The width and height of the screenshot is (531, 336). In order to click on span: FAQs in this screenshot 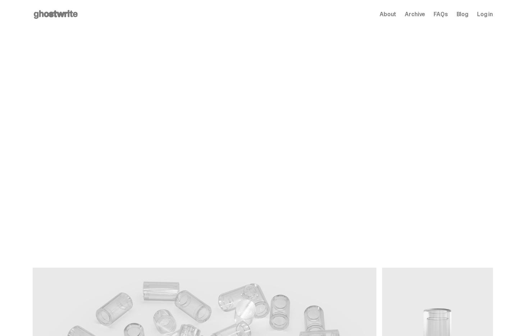, I will do `click(440, 14)`.